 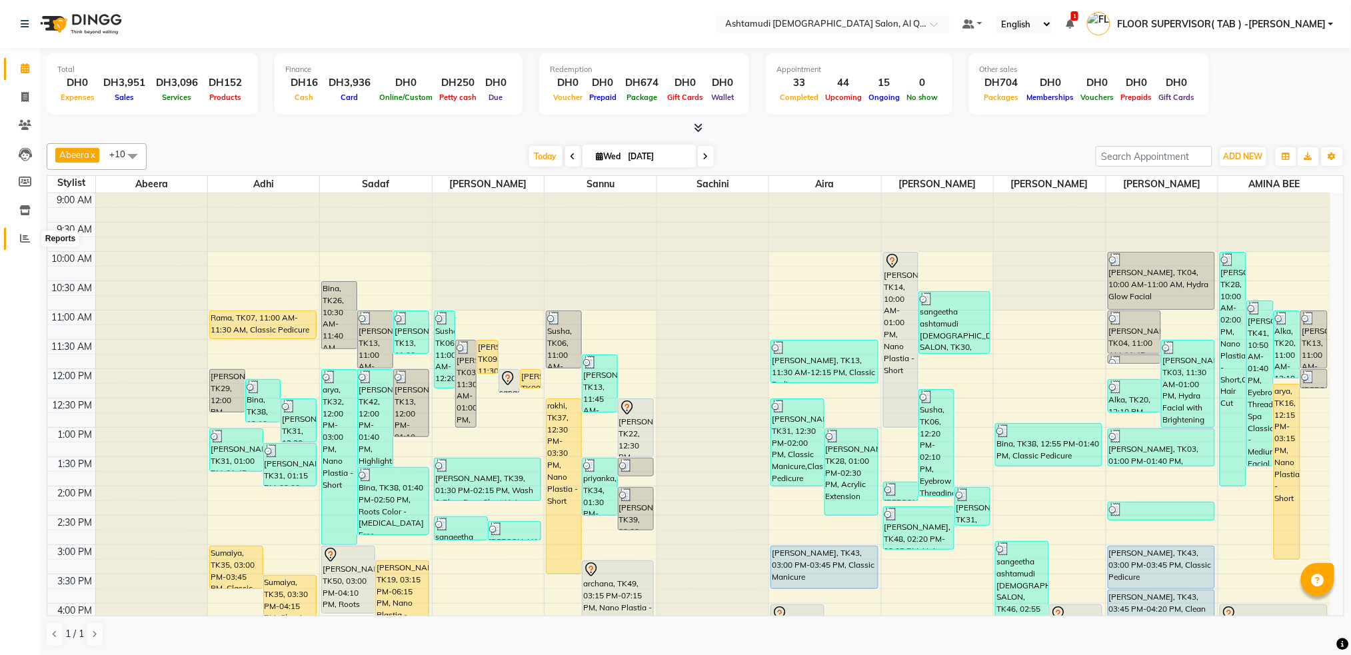 What do you see at coordinates (75, 229) in the screenshot?
I see `div: 9:30 AM` at bounding box center [75, 229].